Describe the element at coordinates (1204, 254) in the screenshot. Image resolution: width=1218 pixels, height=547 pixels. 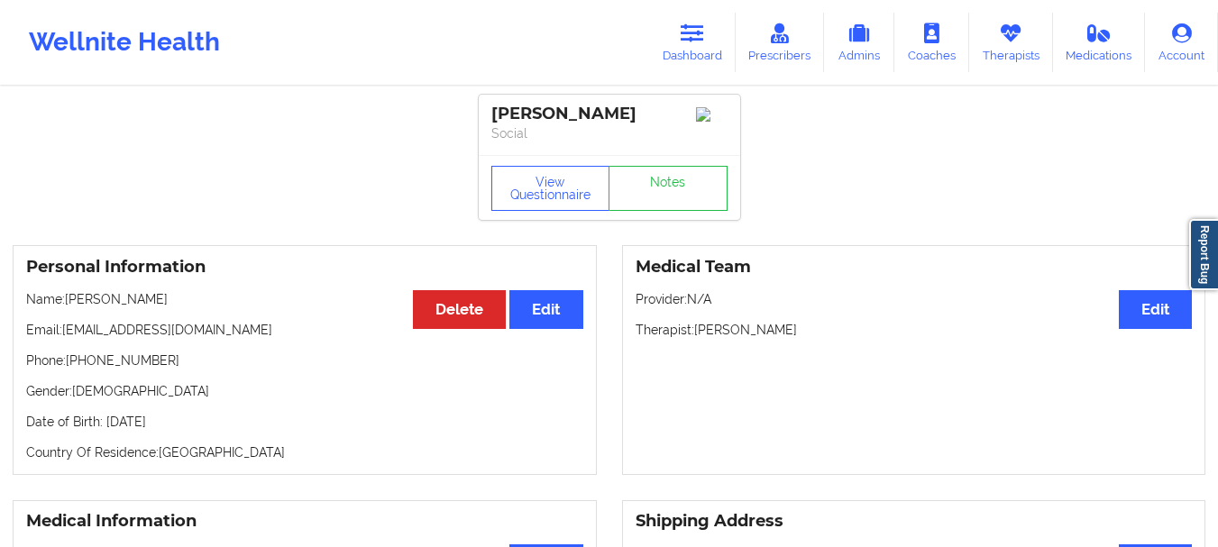
I see `a: Report Bug` at that location.